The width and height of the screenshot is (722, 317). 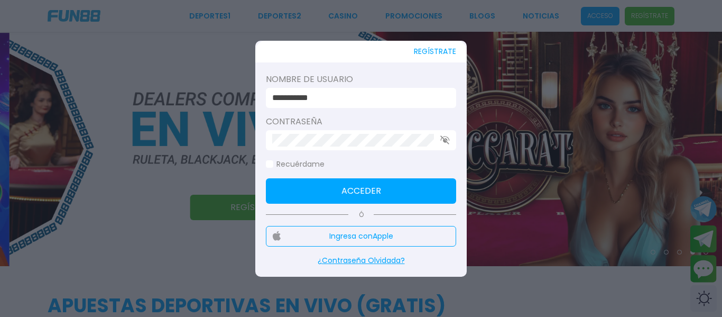 What do you see at coordinates (361, 79) in the screenshot?
I see `label: Nombre de usuario` at bounding box center [361, 79].